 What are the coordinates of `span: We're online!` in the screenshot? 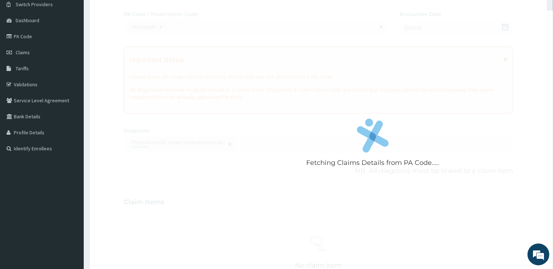 It's located at (71, 122).